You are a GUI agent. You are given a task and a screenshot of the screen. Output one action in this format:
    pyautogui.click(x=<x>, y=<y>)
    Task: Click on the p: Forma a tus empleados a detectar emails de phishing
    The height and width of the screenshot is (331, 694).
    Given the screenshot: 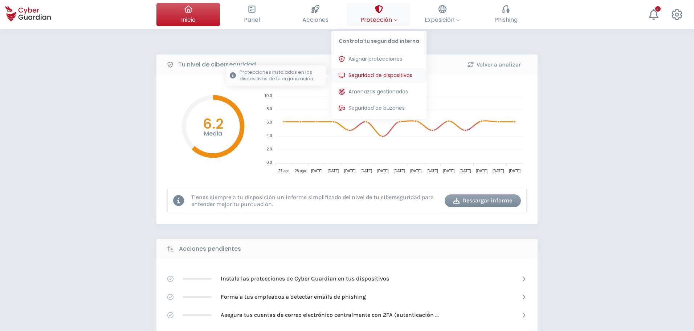 What is the action you would take?
    pyautogui.click(x=293, y=296)
    